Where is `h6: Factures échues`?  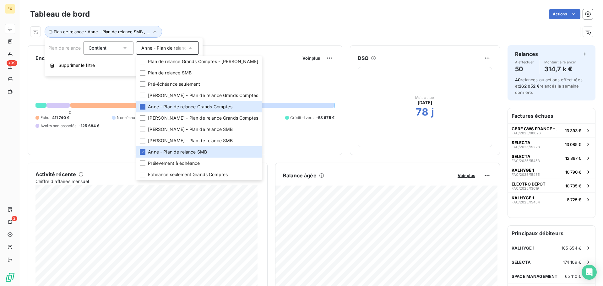
h6: Factures échues is located at coordinates (552, 116).